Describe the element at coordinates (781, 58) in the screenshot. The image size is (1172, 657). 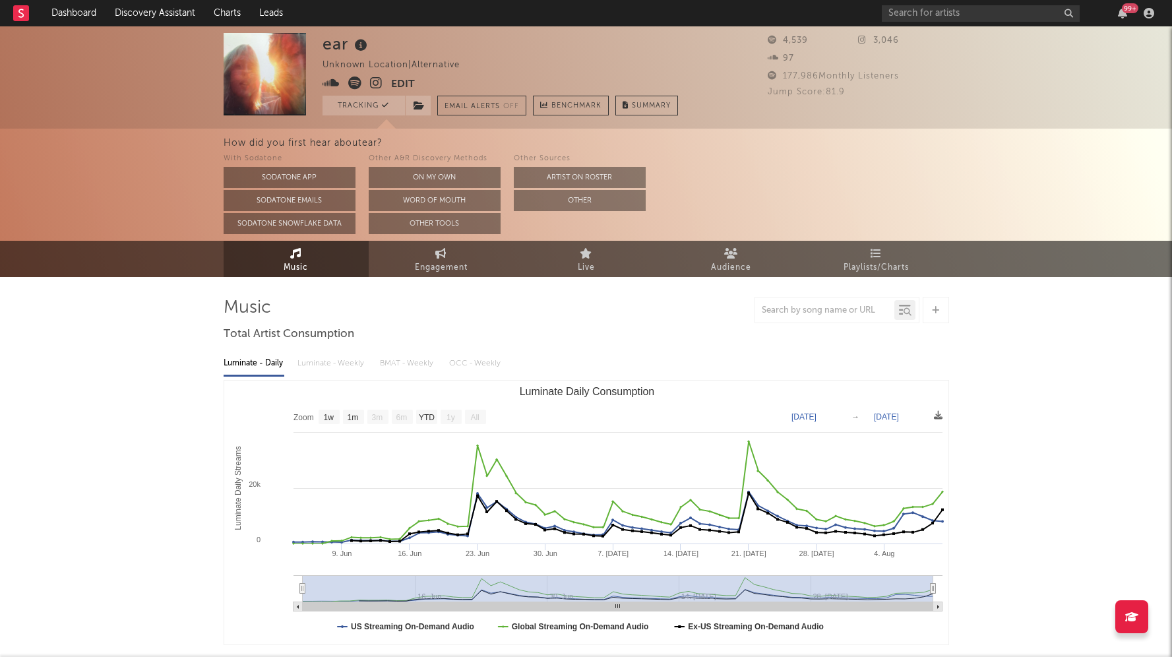
I see `span: 97` at that location.